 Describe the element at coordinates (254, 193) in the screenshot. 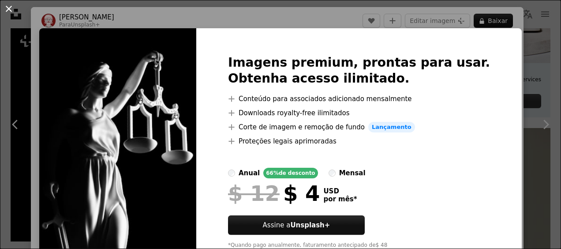

I see `span: $ 12` at that location.